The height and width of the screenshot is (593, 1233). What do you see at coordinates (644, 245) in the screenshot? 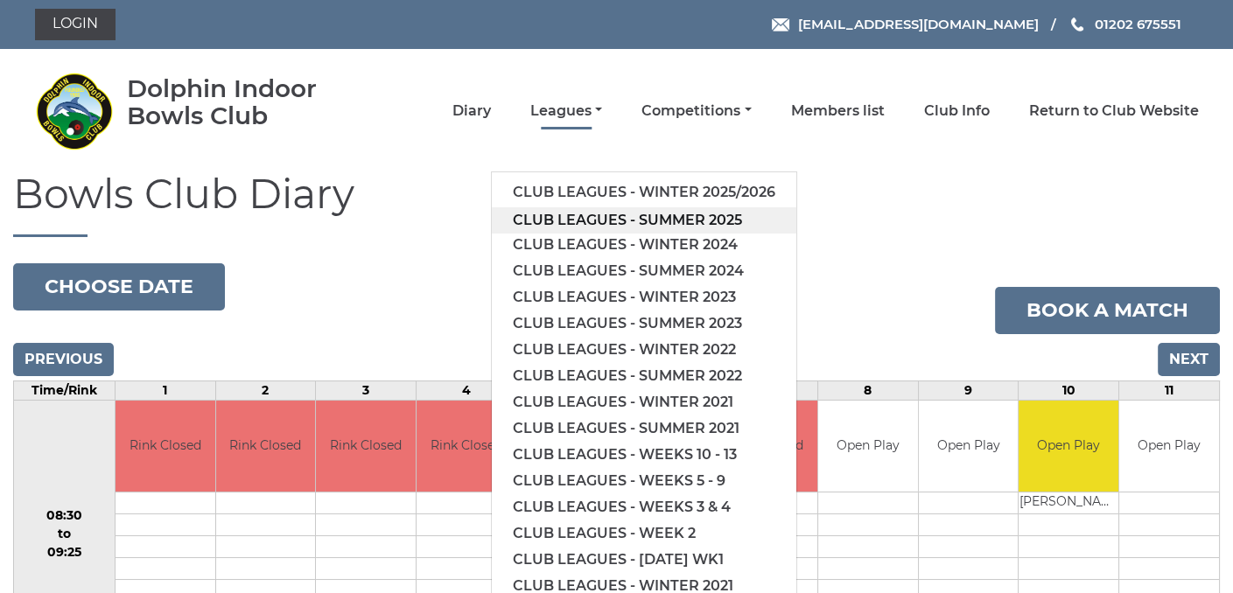
I see `a: Club leagues - Winter 2024` at bounding box center [644, 245].